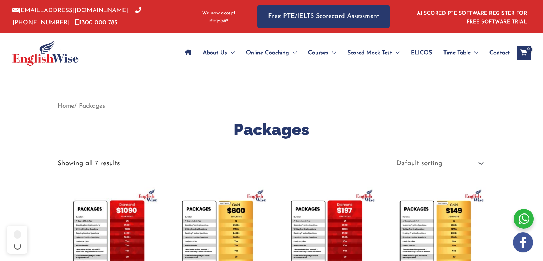 The height and width of the screenshot is (261, 543). I want to click on a: Contact, so click(496, 53).